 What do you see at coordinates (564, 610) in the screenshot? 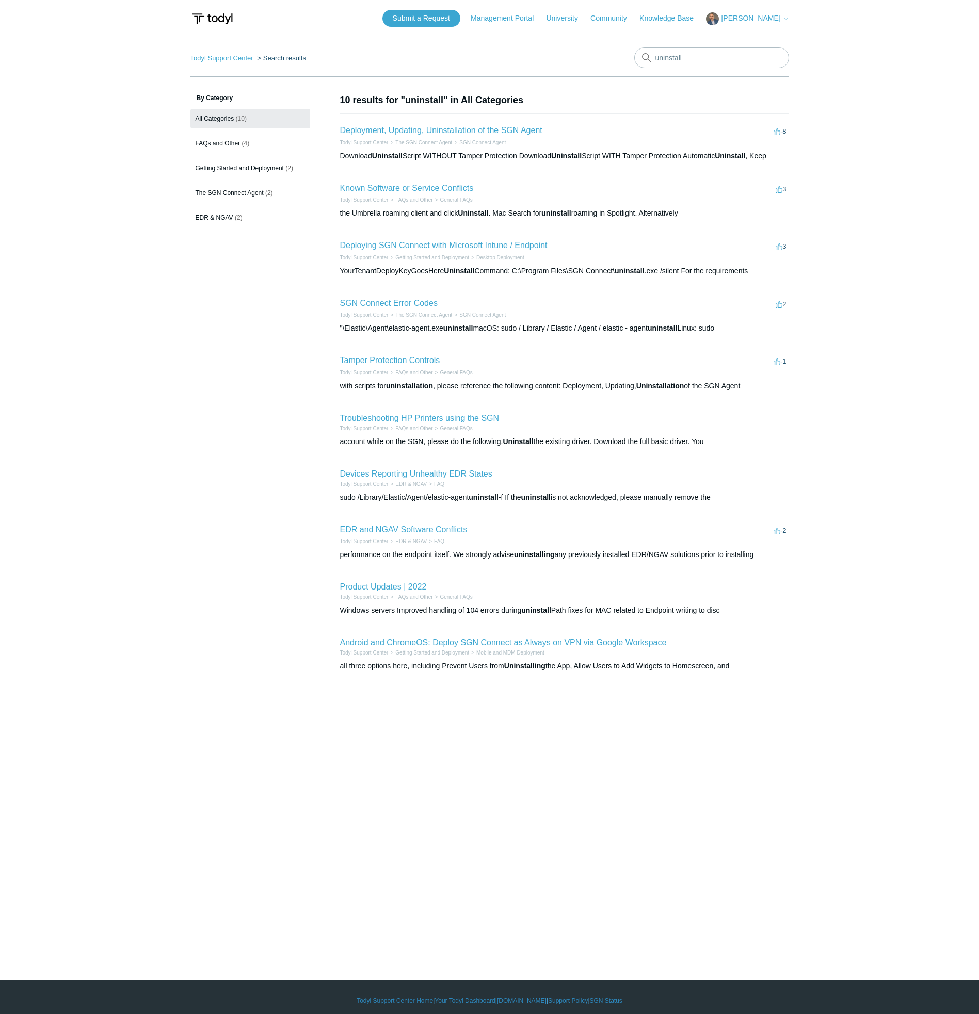
I see `div: Windows servers Improved handling of 104 errors during Path fixes for MAC related to Endpoint wri...` at bounding box center [564, 610].